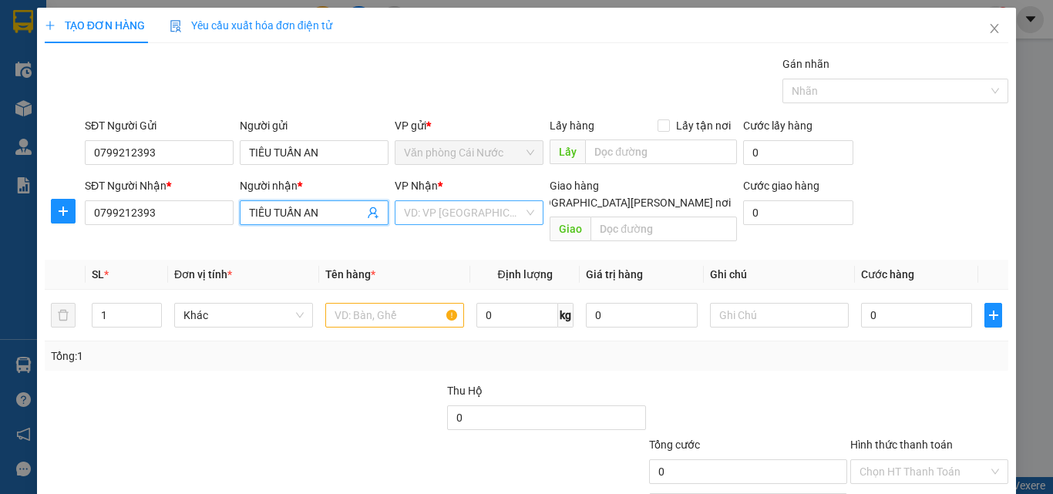 This screenshot has height=494, width=1053. Describe the element at coordinates (566, 315) in the screenshot. I see `span: kg` at that location.